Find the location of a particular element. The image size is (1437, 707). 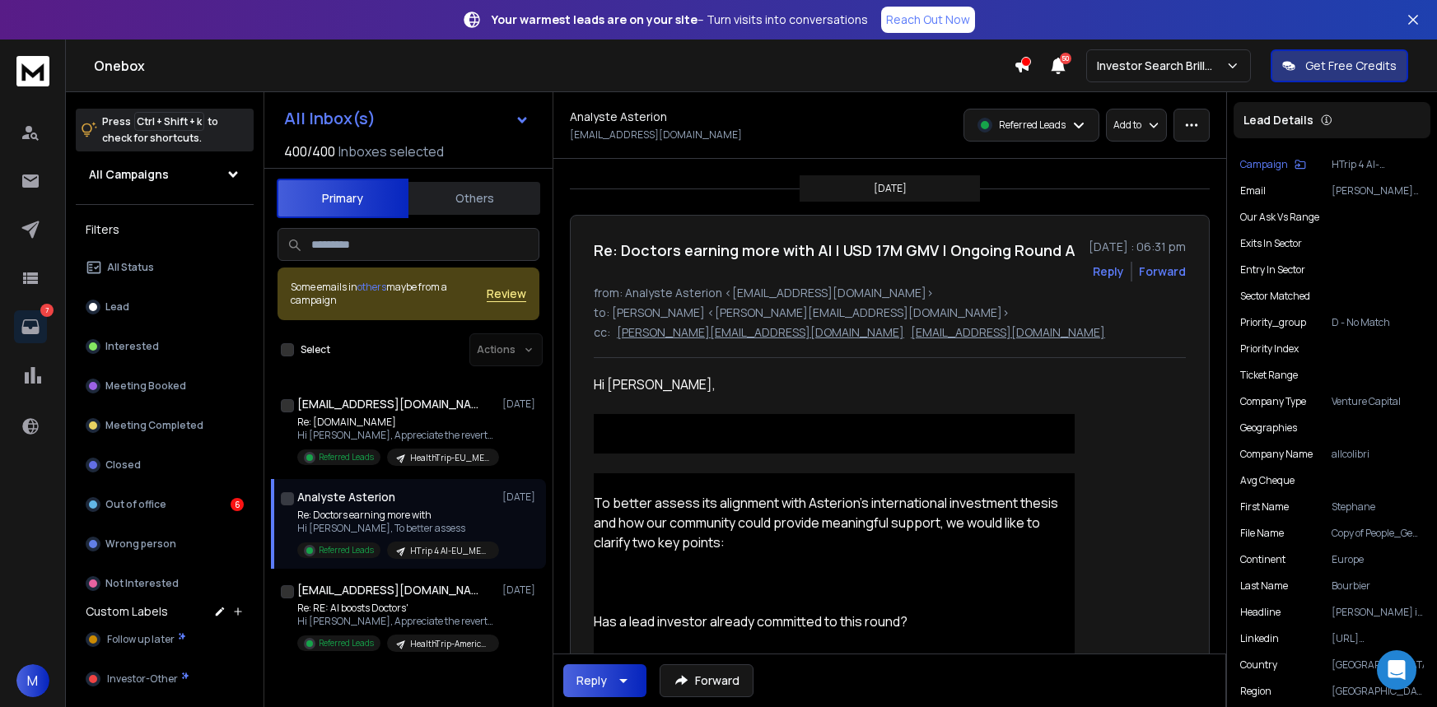

span: Review is located at coordinates (506, 294).